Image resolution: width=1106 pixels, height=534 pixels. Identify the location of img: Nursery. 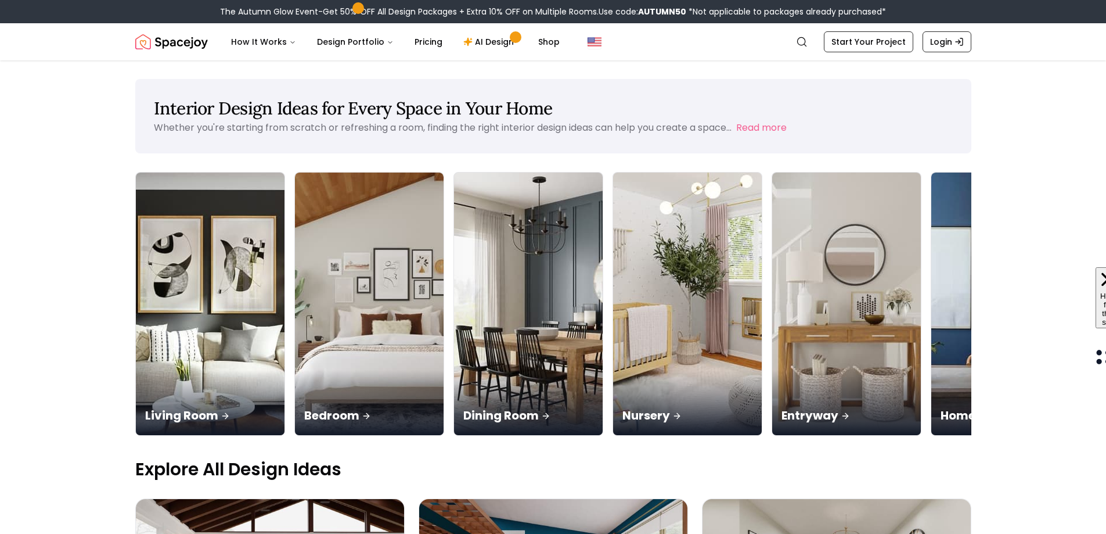
(687, 304).